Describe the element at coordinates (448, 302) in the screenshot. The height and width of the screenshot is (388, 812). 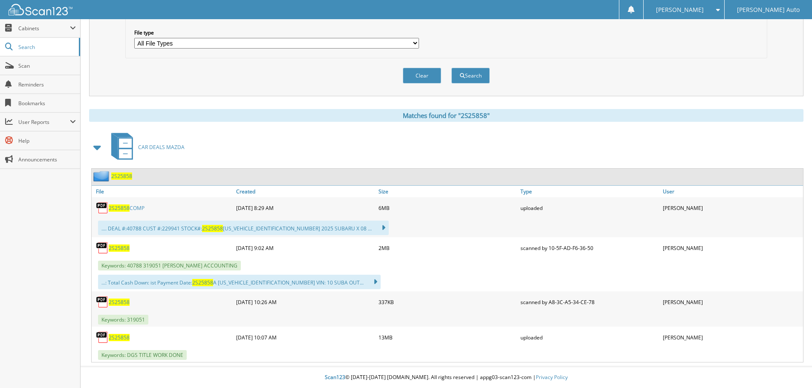
I see `div: 337KB` at that location.